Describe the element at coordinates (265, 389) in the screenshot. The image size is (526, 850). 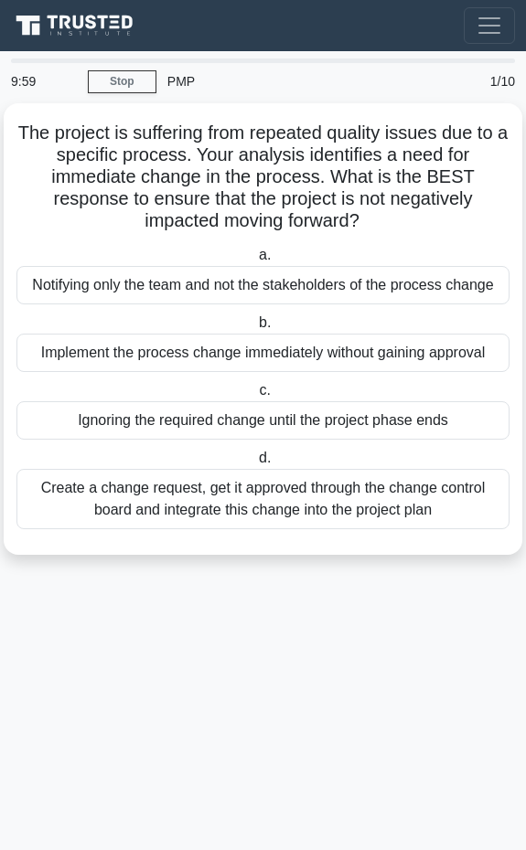
I see `span: c.` at that location.